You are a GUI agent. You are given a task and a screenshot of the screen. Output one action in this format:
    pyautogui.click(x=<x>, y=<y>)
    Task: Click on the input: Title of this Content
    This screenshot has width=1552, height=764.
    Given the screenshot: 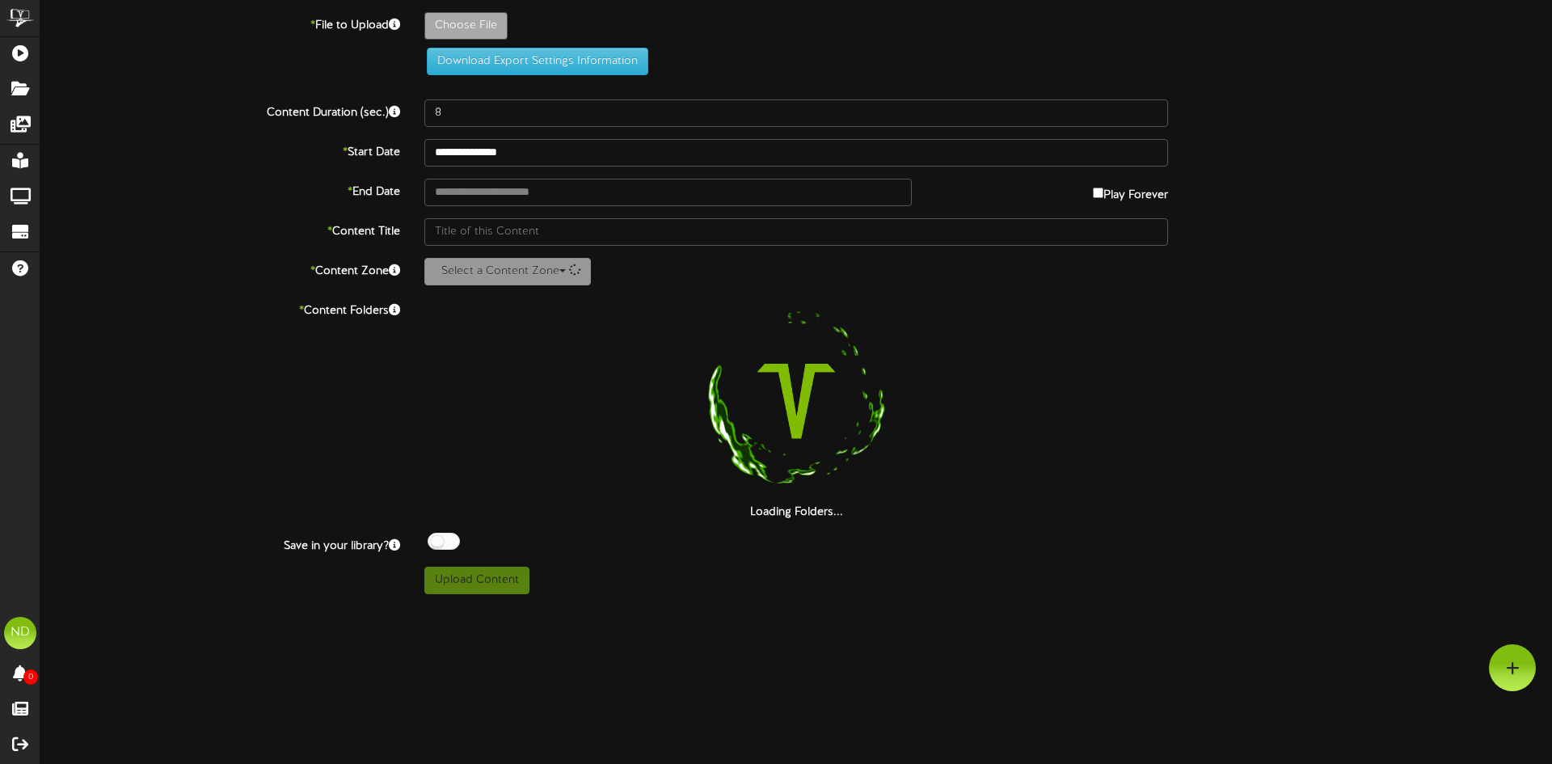 What is the action you would take?
    pyautogui.click(x=796, y=232)
    